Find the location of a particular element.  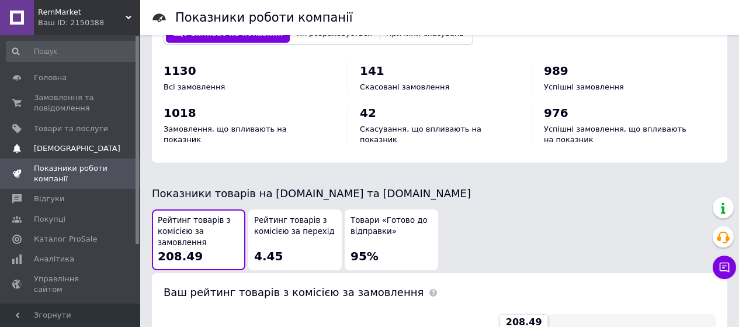

span: Всі замовлення is located at coordinates (194, 86).